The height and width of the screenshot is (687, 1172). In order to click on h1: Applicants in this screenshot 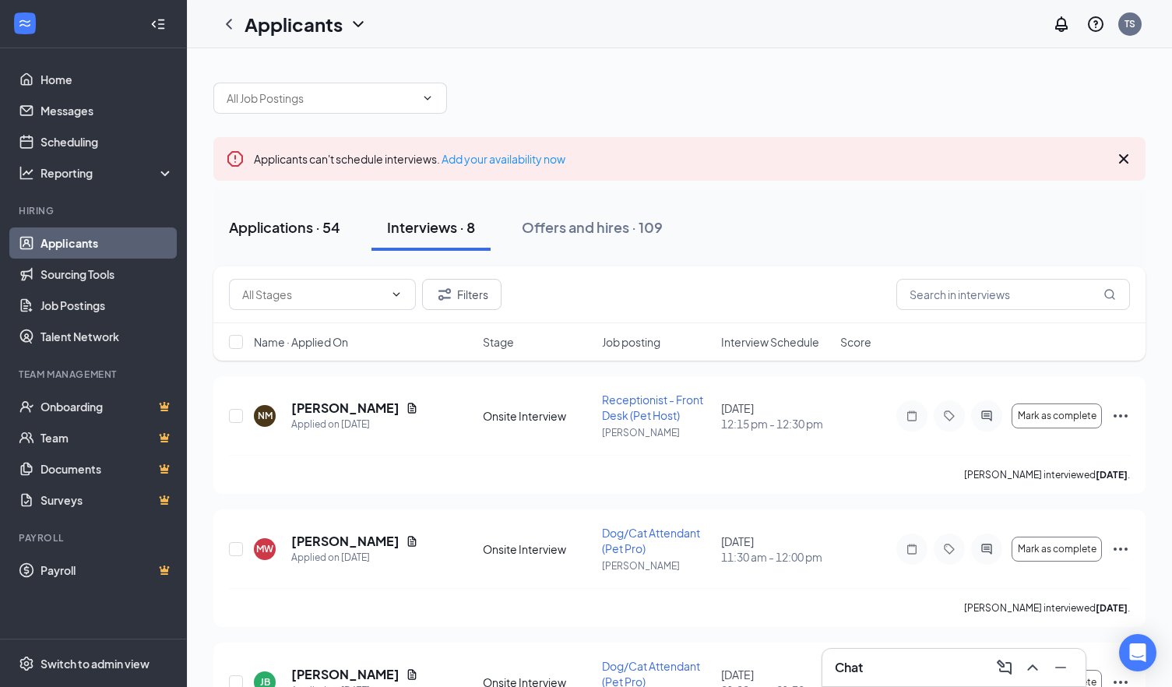, I will do `click(294, 24)`.